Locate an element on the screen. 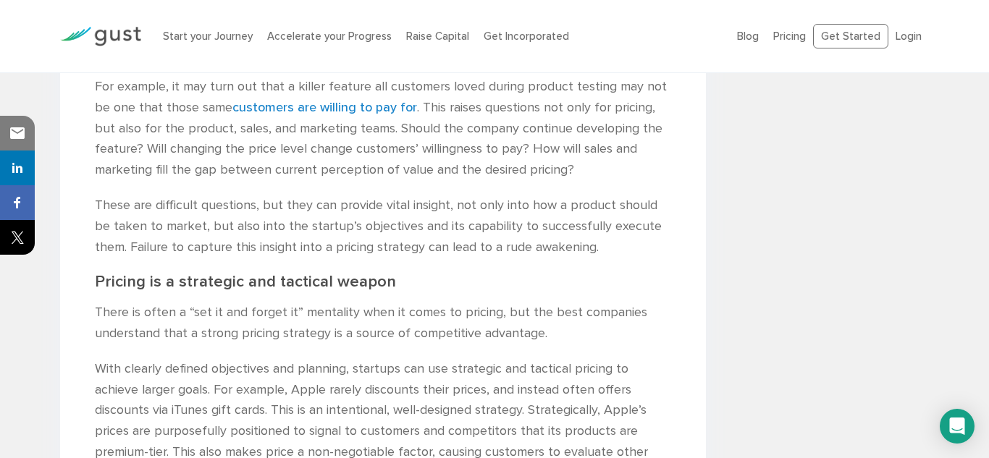 This screenshot has width=989, height=458. a: Blog is located at coordinates (748, 36).